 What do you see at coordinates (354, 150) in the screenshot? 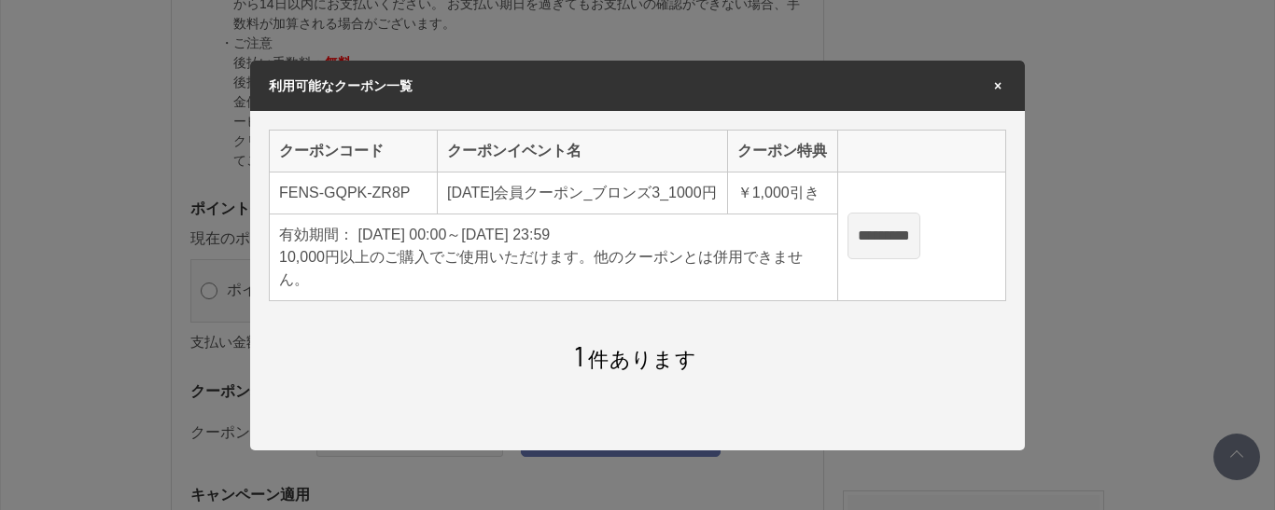
I see `th: クーポンコード` at bounding box center [354, 150].